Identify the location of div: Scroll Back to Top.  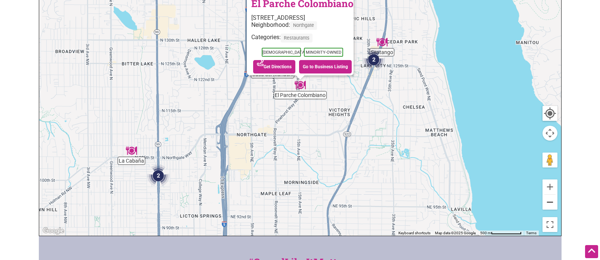
(592, 252).